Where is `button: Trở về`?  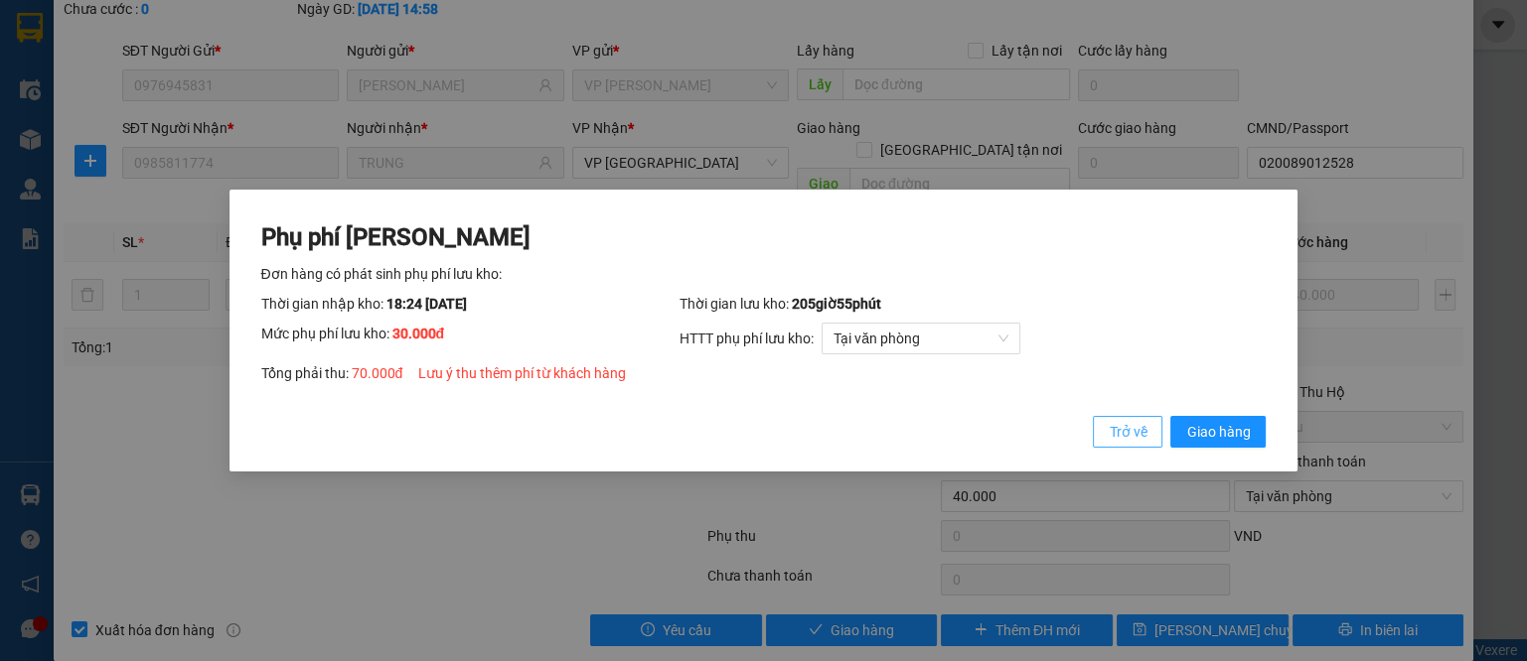
button: Trở về is located at coordinates (1127, 432).